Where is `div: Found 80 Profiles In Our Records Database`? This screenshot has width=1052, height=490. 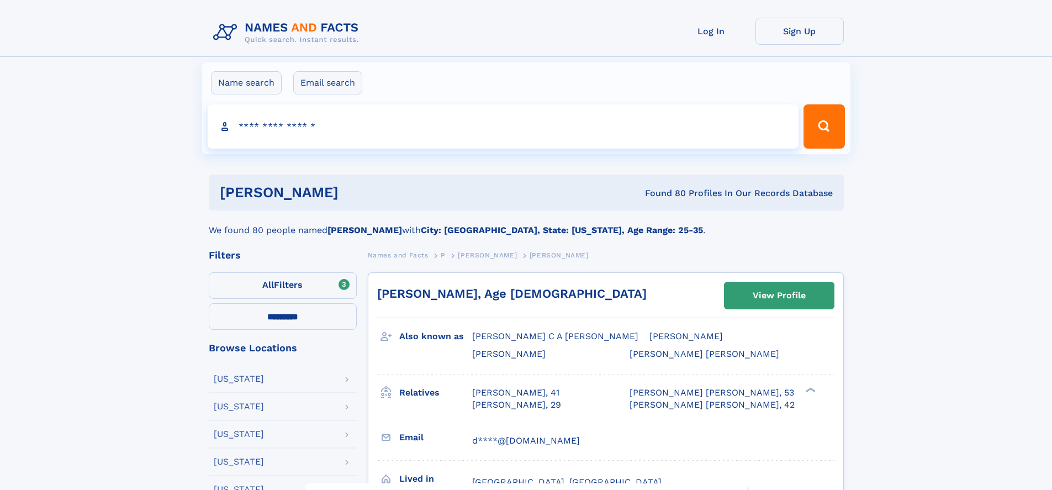
div: Found 80 Profiles In Our Records Database is located at coordinates (662, 193).